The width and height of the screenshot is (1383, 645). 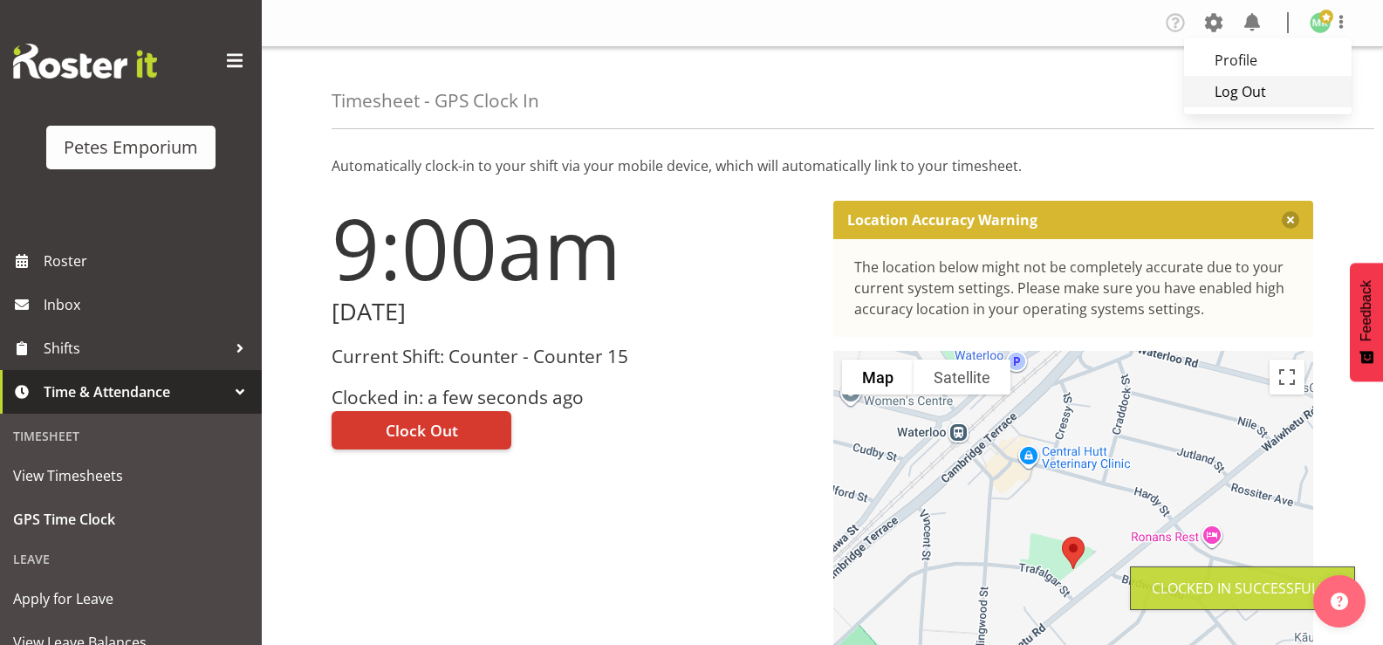 What do you see at coordinates (1268, 60) in the screenshot?
I see `a: Profile` at bounding box center [1268, 60].